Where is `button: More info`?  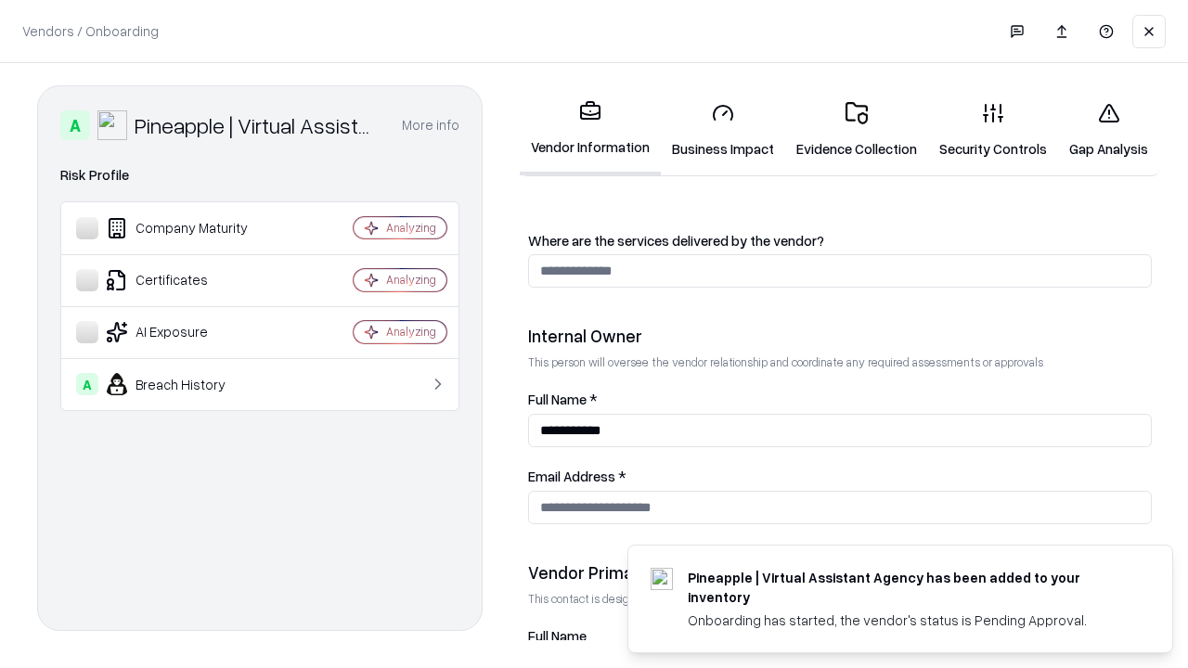 button: More info is located at coordinates (431, 125).